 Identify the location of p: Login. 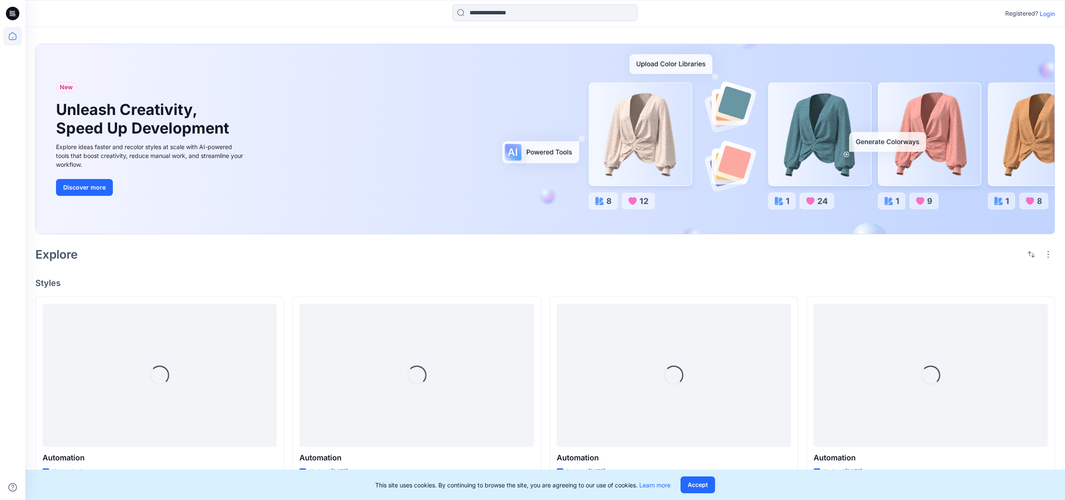
(1047, 13).